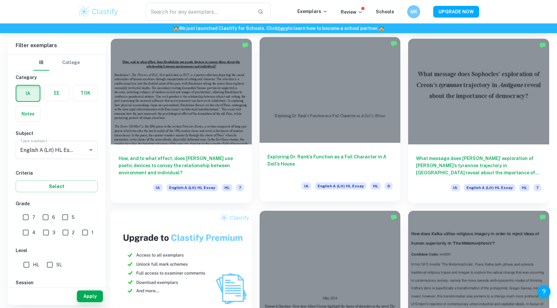 The width and height of the screenshot is (557, 308). I want to click on button: Select, so click(57, 187).